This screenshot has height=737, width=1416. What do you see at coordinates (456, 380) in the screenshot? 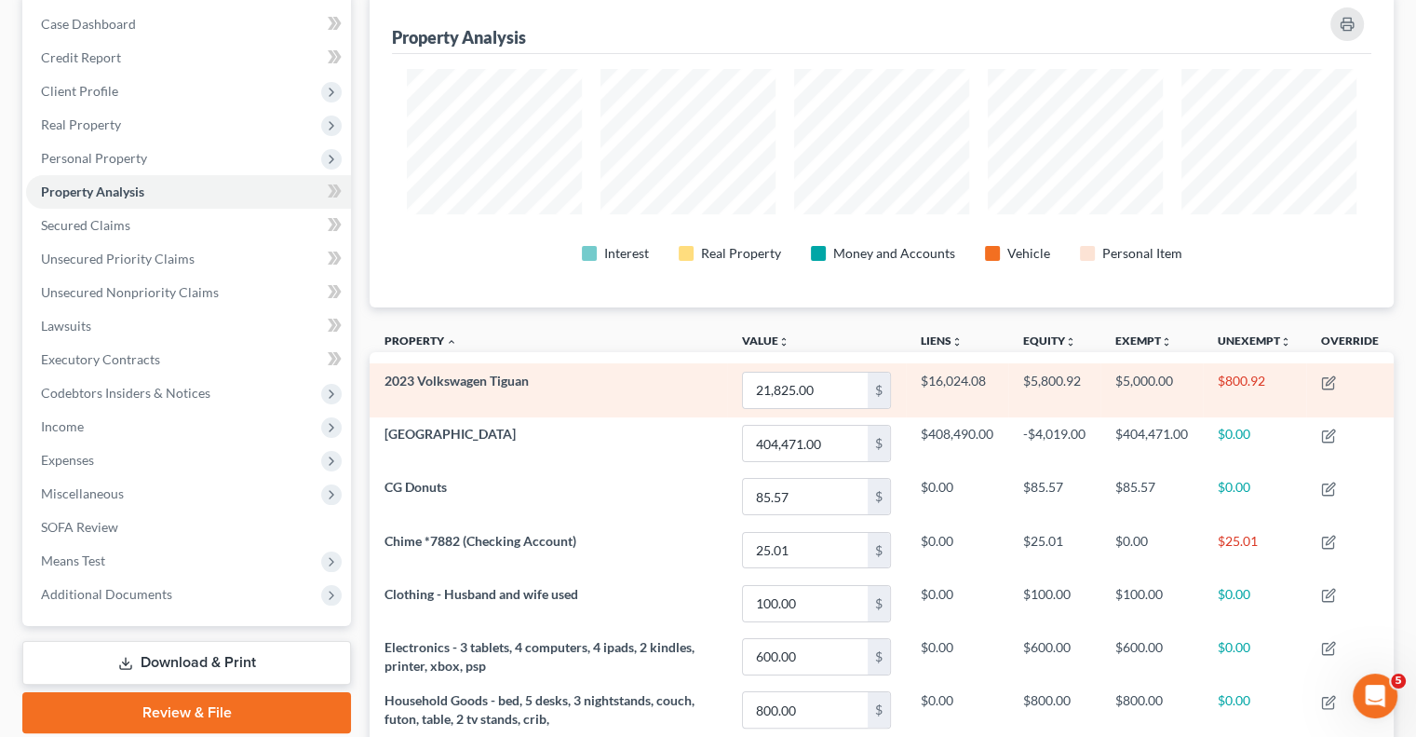
I see `span: 2023 Volkswagen Tiguan` at bounding box center [456, 380].